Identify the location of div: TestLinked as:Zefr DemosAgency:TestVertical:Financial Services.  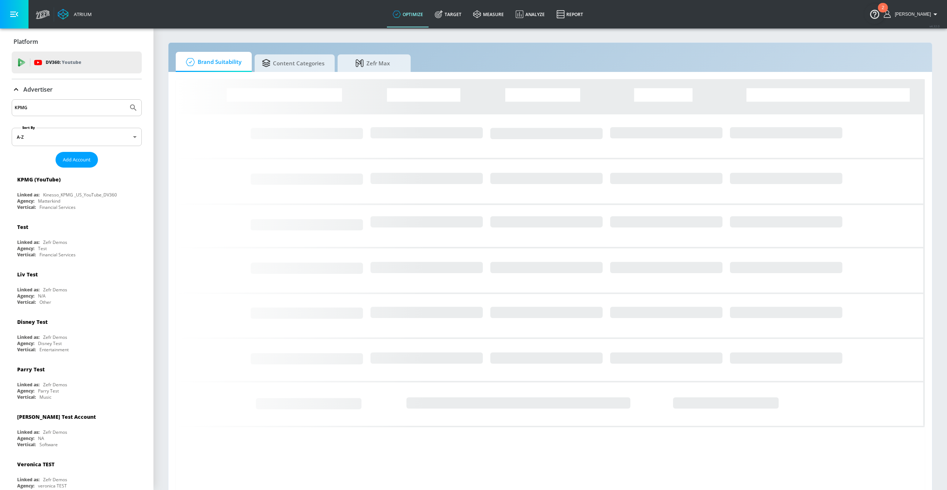
(77, 239).